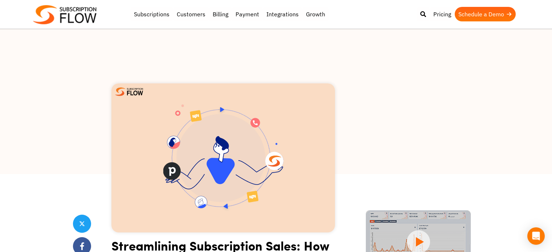 This screenshot has width=552, height=252. Describe the element at coordinates (282, 14) in the screenshot. I see `a: Integrations` at that location.